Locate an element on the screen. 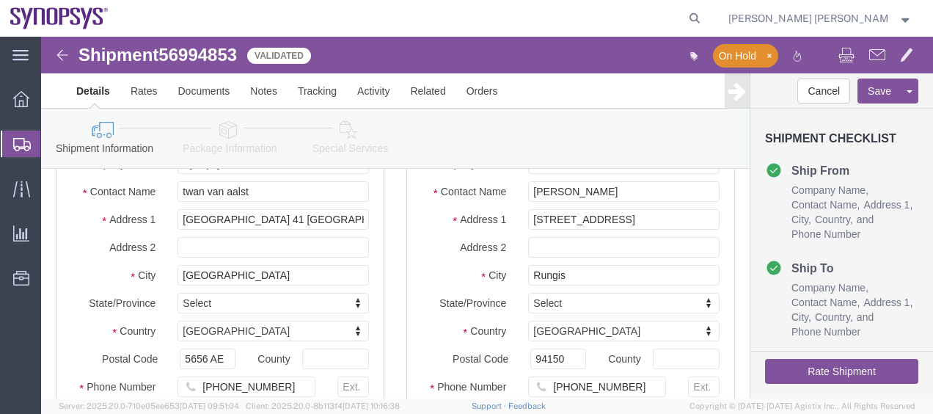 This screenshot has width=933, height=414. a: Support is located at coordinates (490, 406).